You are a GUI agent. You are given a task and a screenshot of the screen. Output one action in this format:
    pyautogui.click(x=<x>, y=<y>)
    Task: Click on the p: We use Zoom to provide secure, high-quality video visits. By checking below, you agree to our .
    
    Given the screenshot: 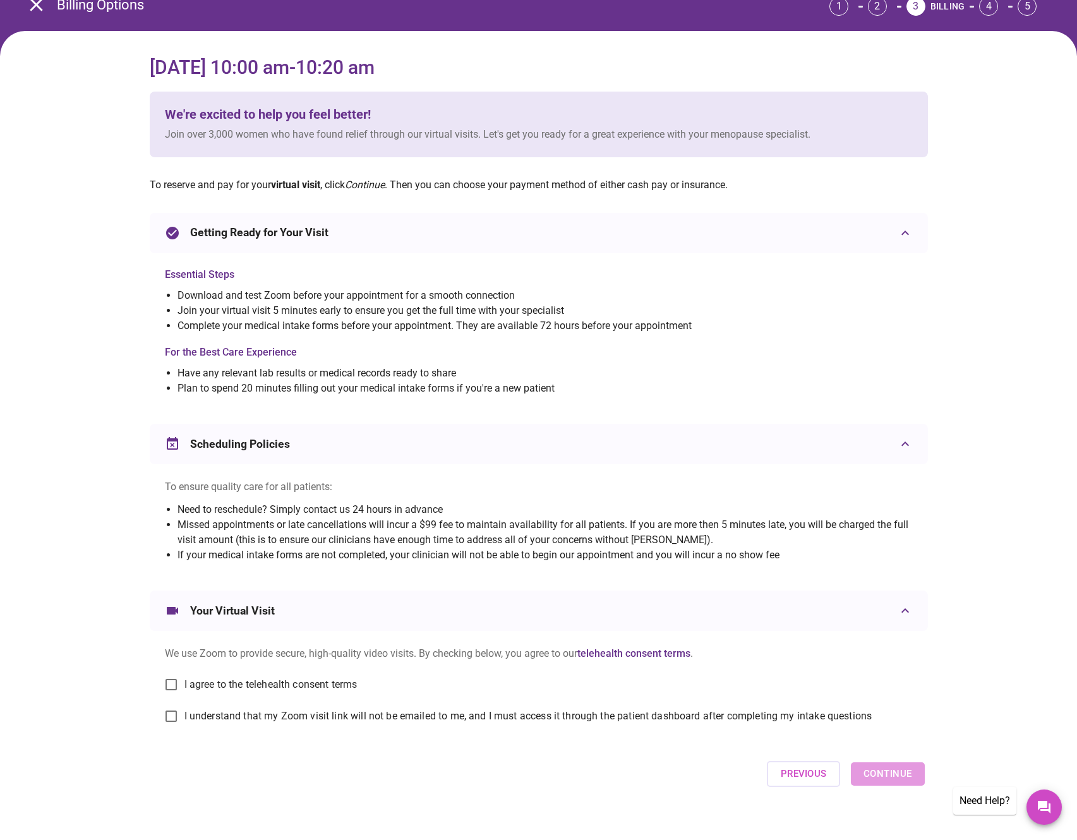 What is the action you would take?
    pyautogui.click(x=539, y=654)
    